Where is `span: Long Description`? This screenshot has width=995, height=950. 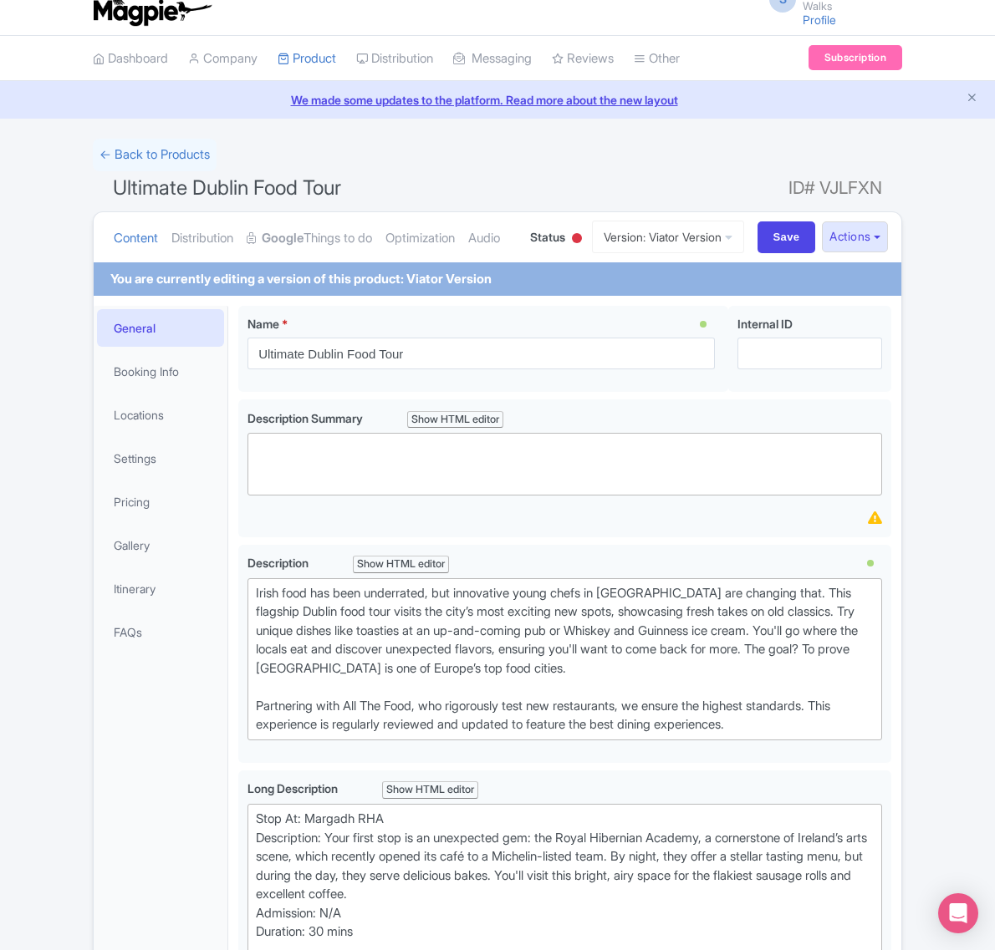 span: Long Description is located at coordinates (293, 788).